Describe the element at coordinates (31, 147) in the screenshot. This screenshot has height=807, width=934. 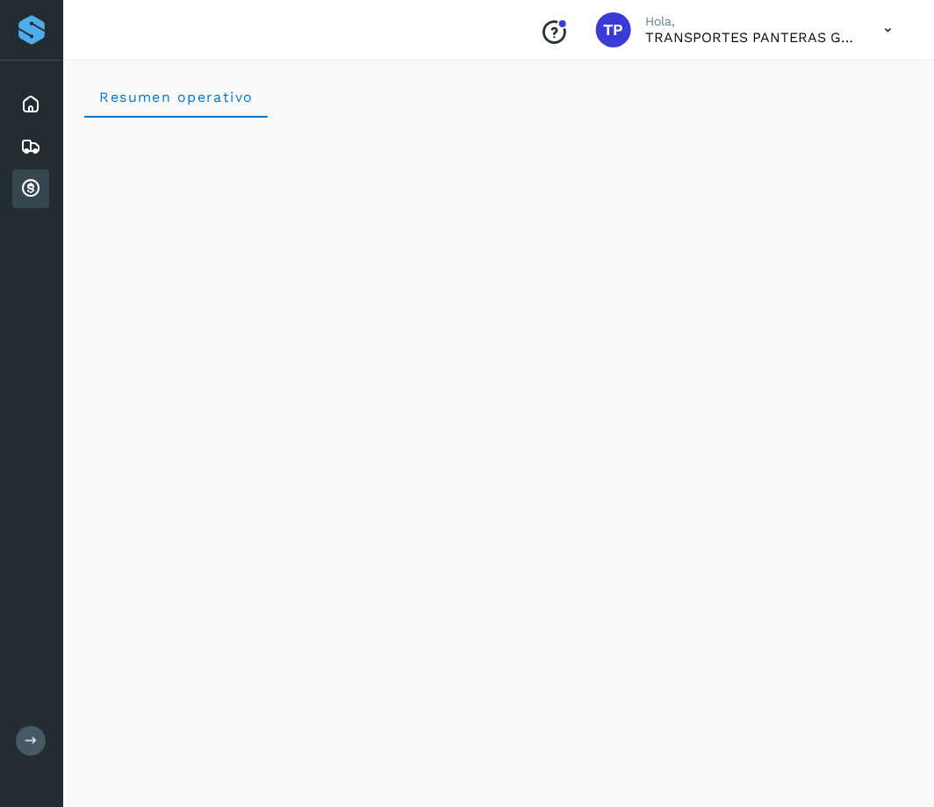
I see `div: Embarques` at that location.